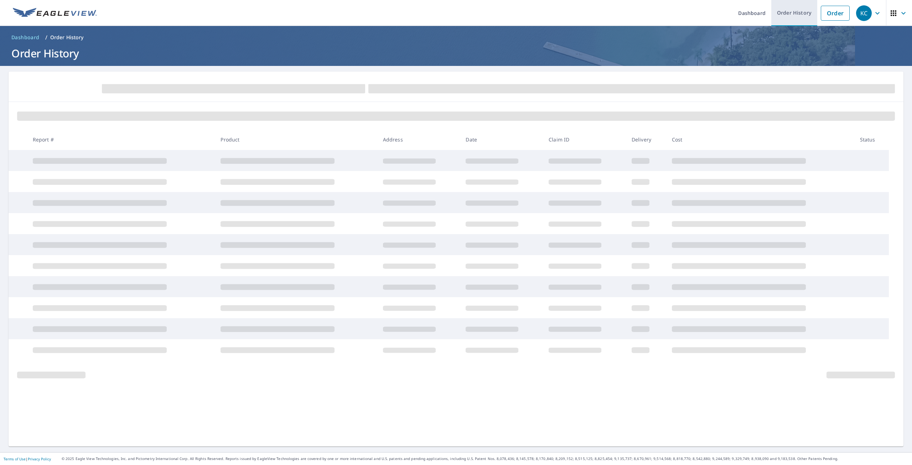 The height and width of the screenshot is (465, 912). Describe the element at coordinates (456, 53) in the screenshot. I see `h1: Order History` at that location.